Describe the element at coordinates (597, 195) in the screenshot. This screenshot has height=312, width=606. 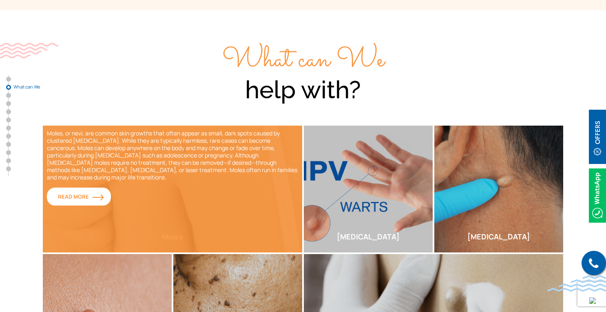
I see `img: Whatsappicon` at that location.